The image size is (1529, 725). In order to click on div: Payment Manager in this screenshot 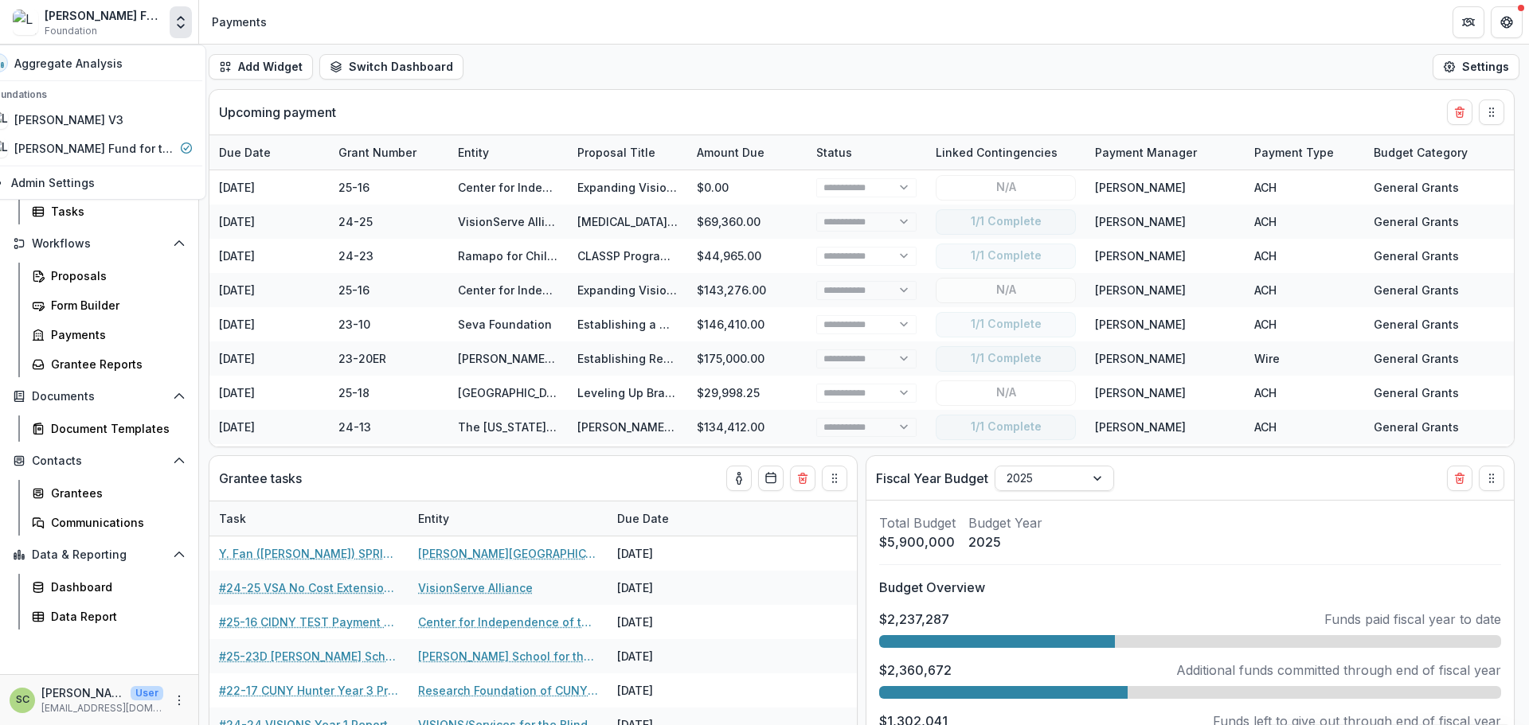, I will do `click(1165, 152)`.